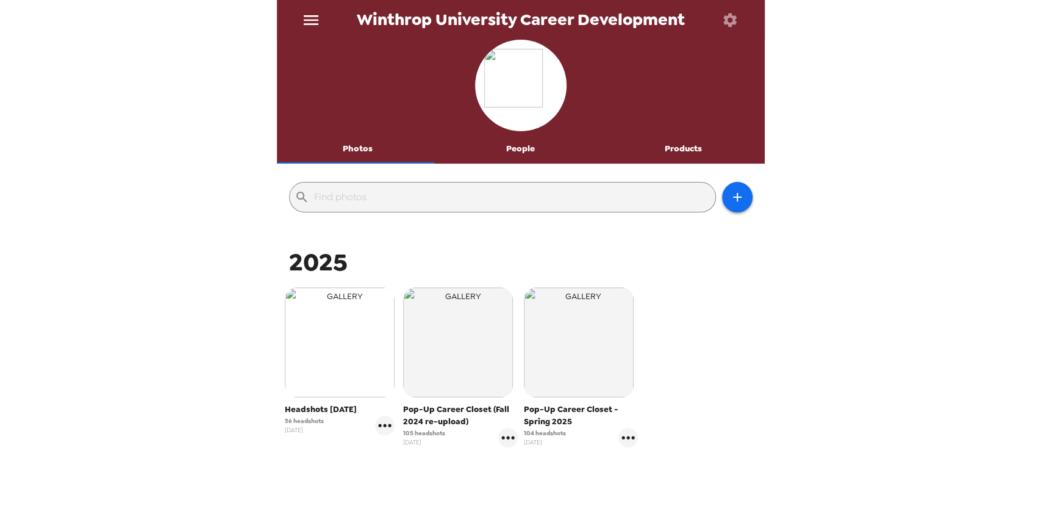 The image size is (1041, 514). I want to click on span: 2025, so click(318, 262).